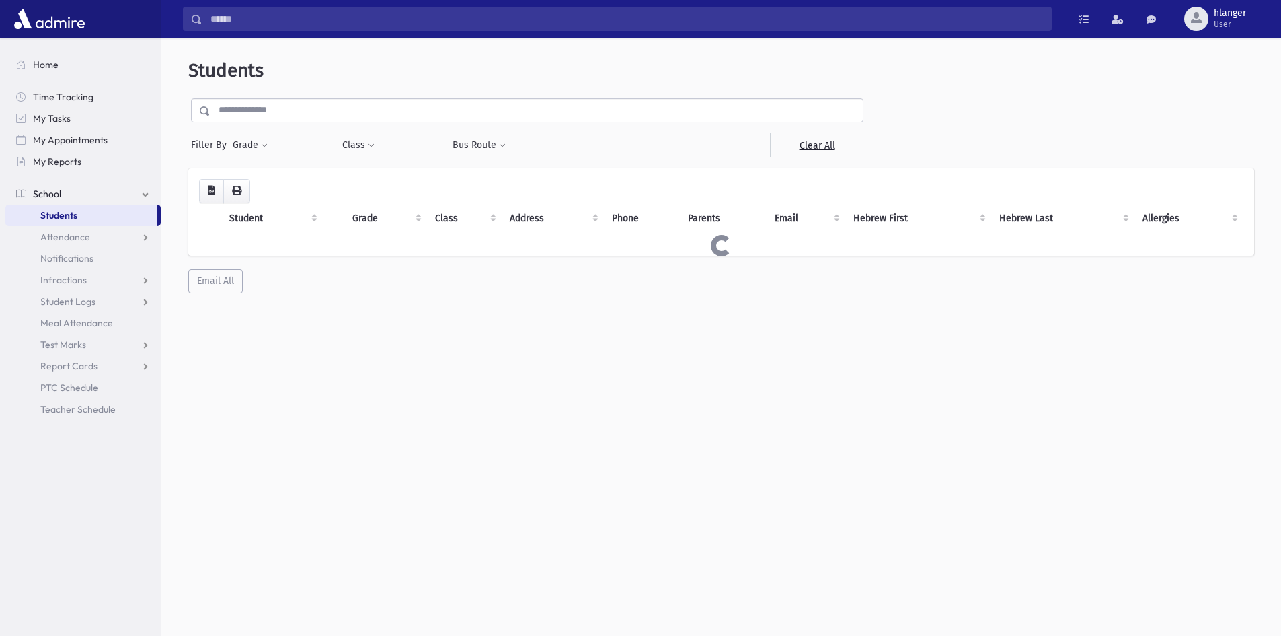  I want to click on th: Phone, so click(642, 219).